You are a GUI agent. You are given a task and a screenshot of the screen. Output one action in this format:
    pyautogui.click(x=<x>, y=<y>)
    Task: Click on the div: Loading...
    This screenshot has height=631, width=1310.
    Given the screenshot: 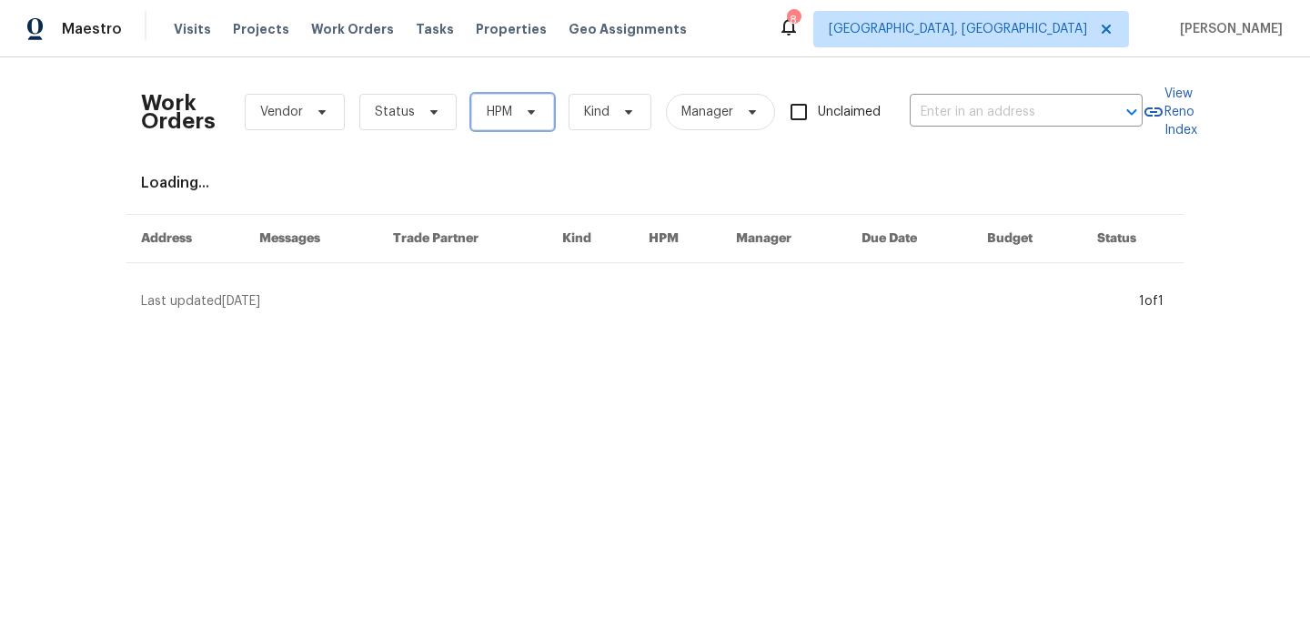 What is the action you would take?
    pyautogui.click(x=655, y=183)
    